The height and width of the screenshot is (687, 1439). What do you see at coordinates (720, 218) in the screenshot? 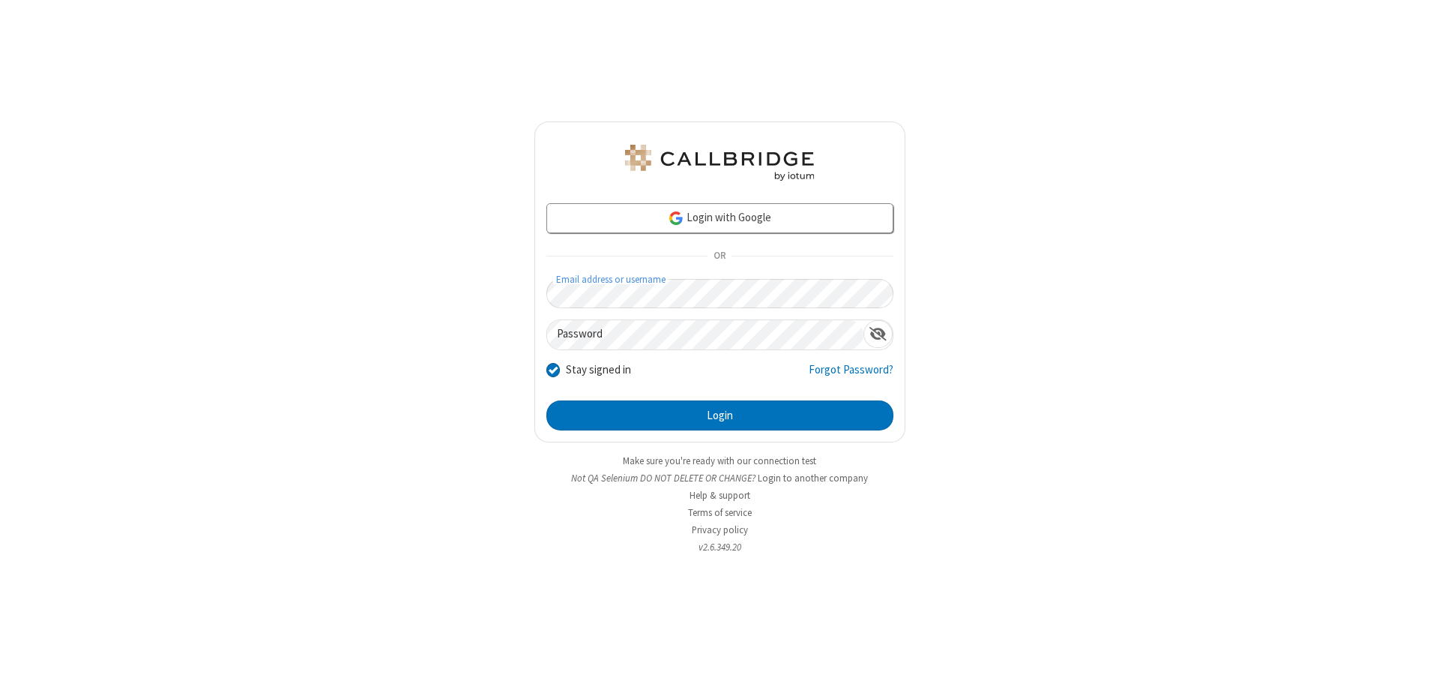
I see `a: Login with Google` at bounding box center [720, 218].